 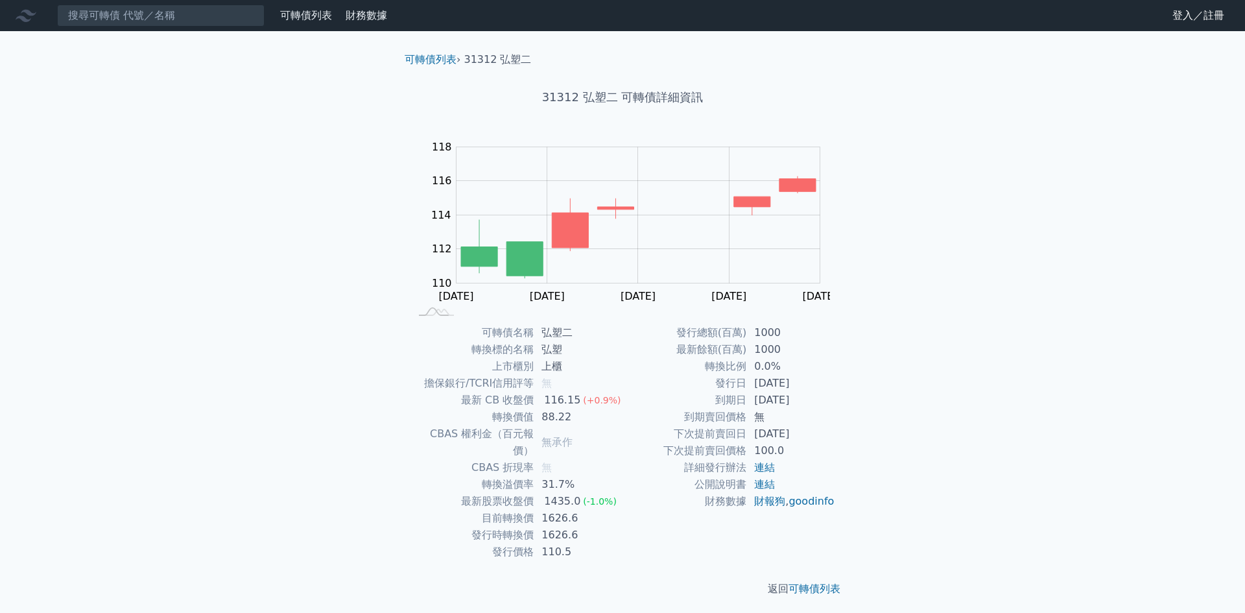 What do you see at coordinates (684, 501) in the screenshot?
I see `td: 財務數據` at bounding box center [684, 501].